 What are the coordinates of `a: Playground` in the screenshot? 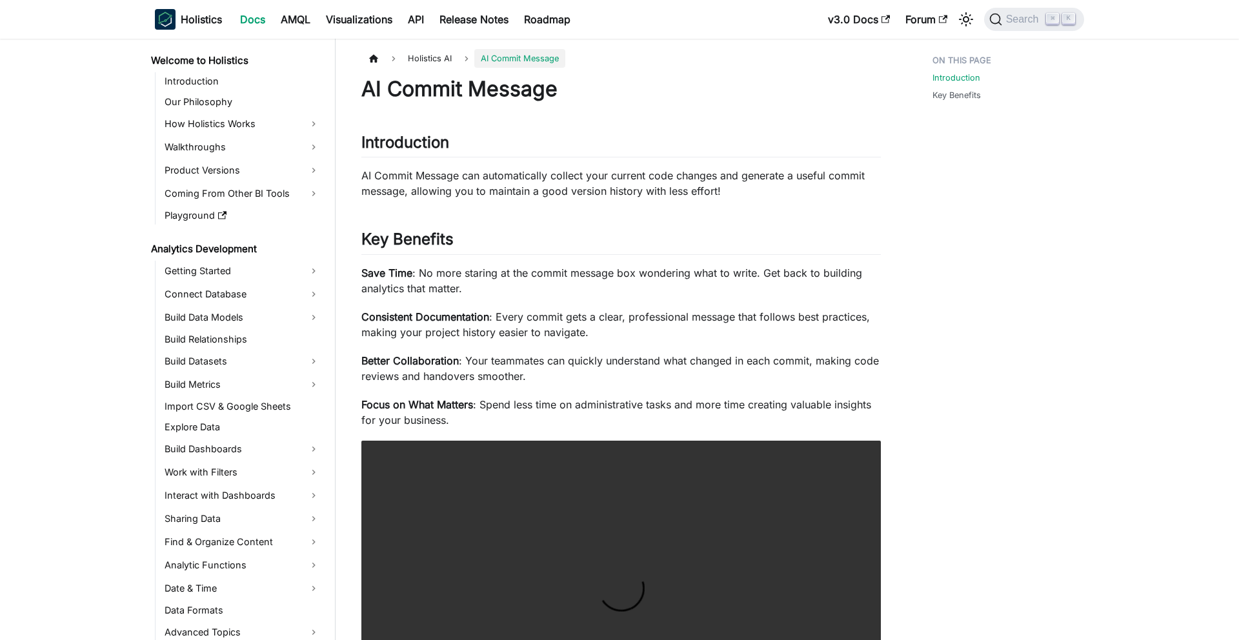 It's located at (242, 216).